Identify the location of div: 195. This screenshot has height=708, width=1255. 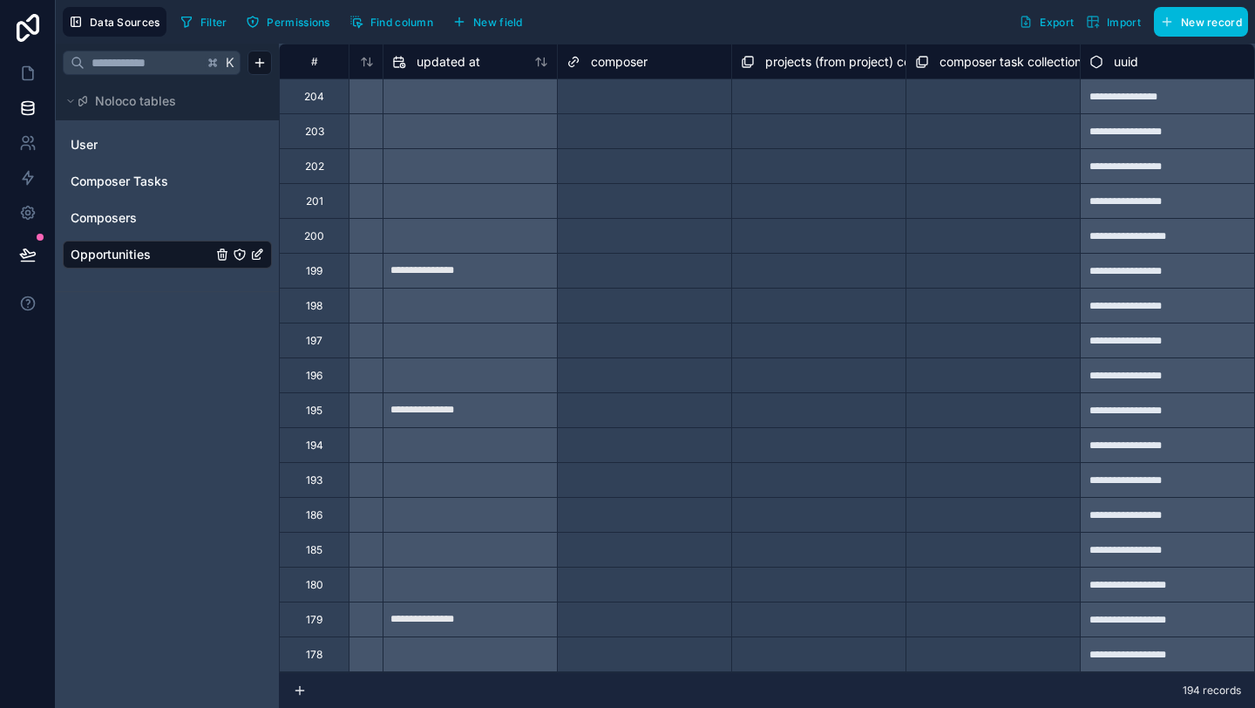
(314, 410).